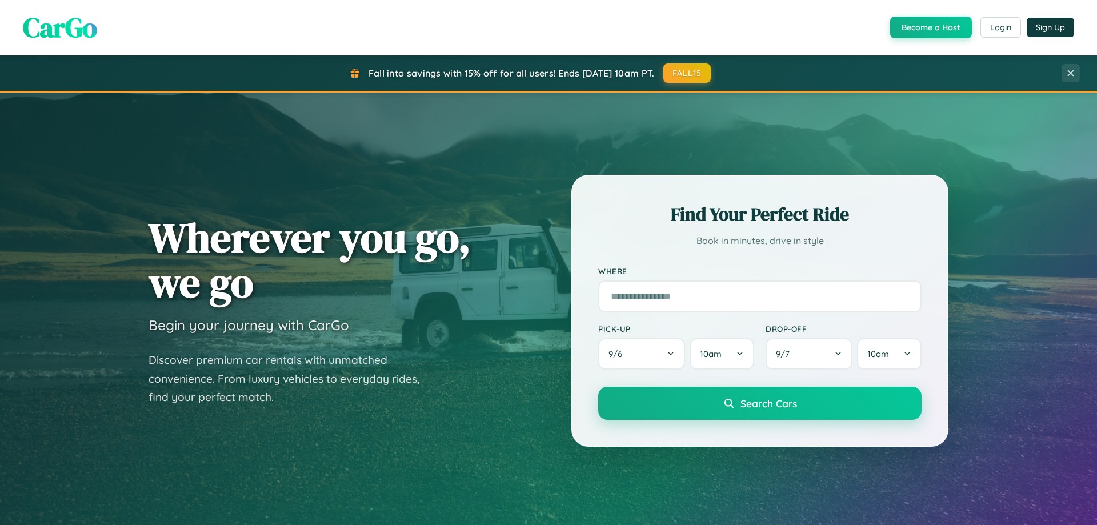 This screenshot has height=525, width=1097. Describe the element at coordinates (291, 379) in the screenshot. I see `p: Discover premium car rentals with unmatched convenience. From luxury vehicles to everyday rides, ...` at that location.